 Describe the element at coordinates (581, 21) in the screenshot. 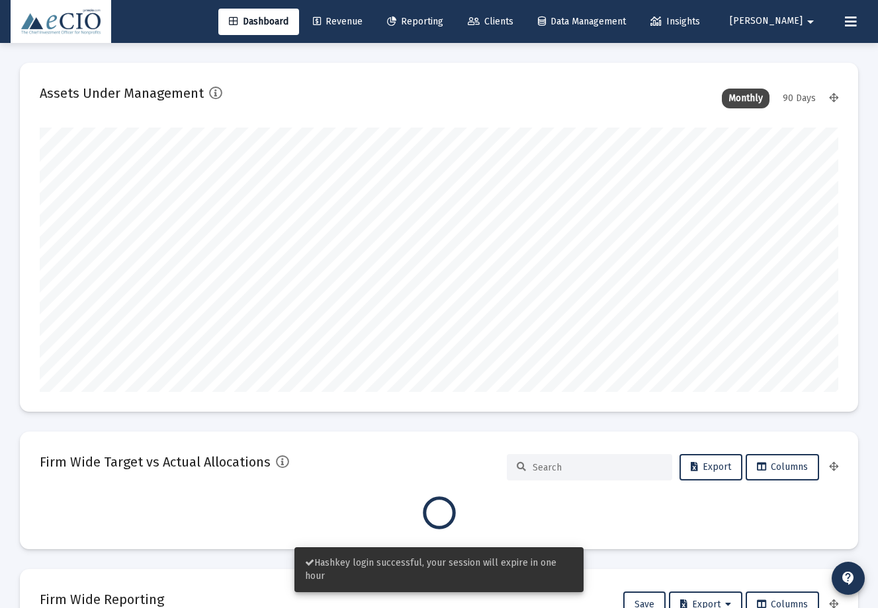

I see `span: Data Management` at that location.